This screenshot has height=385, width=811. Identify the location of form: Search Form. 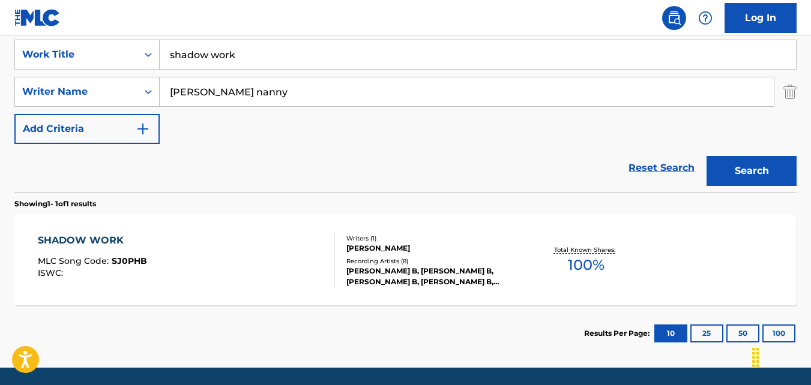
(405, 116).